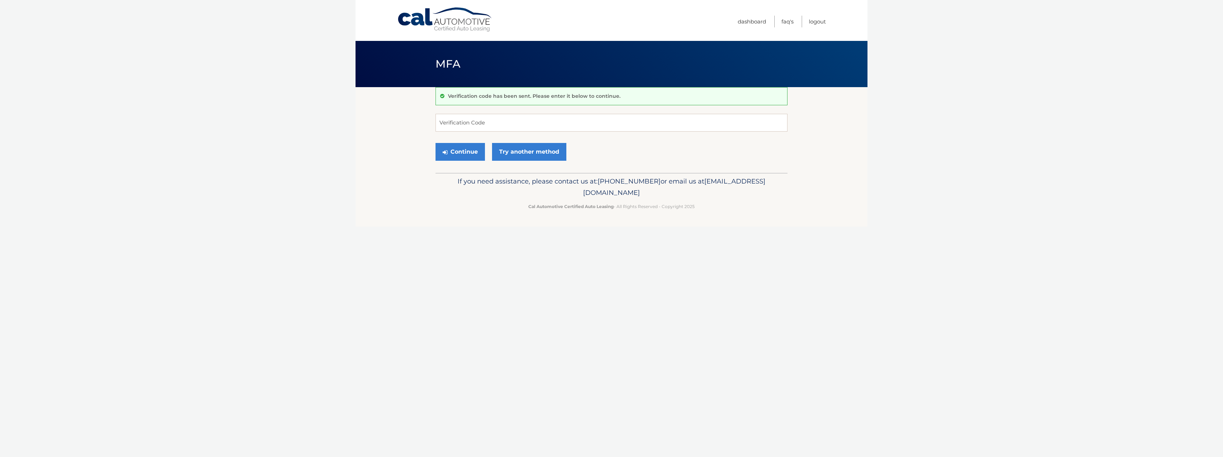 The height and width of the screenshot is (457, 1223). I want to click on input: Verification Code, so click(612, 123).